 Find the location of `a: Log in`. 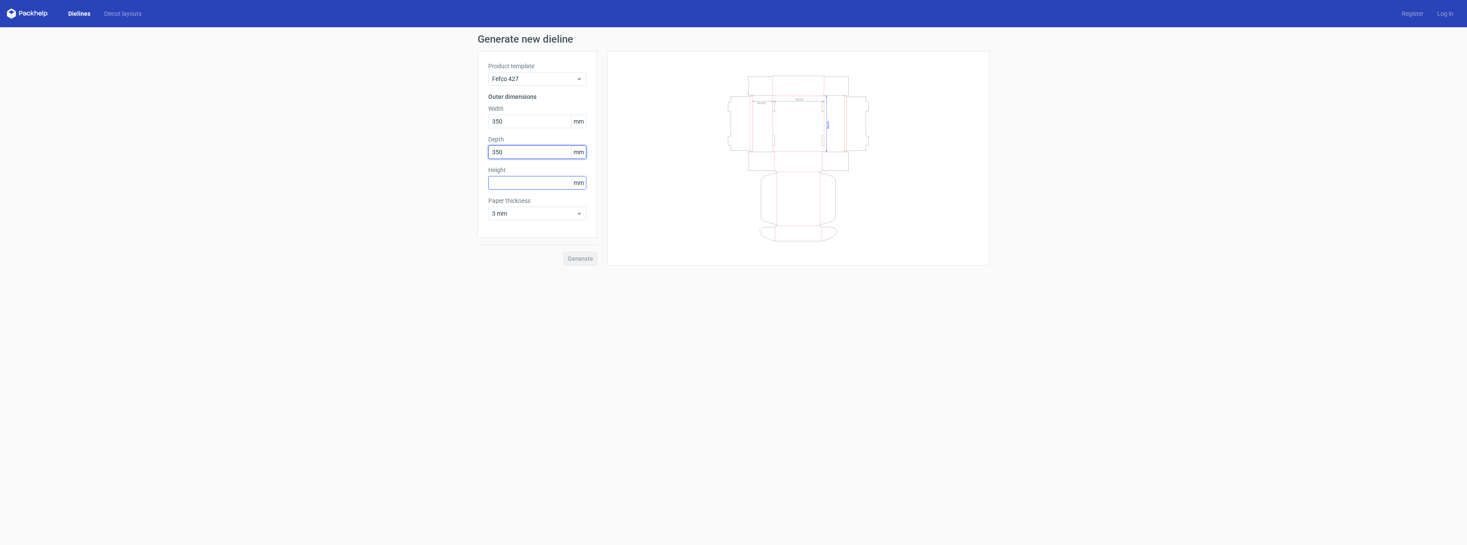

a: Log in is located at coordinates (1445, 14).